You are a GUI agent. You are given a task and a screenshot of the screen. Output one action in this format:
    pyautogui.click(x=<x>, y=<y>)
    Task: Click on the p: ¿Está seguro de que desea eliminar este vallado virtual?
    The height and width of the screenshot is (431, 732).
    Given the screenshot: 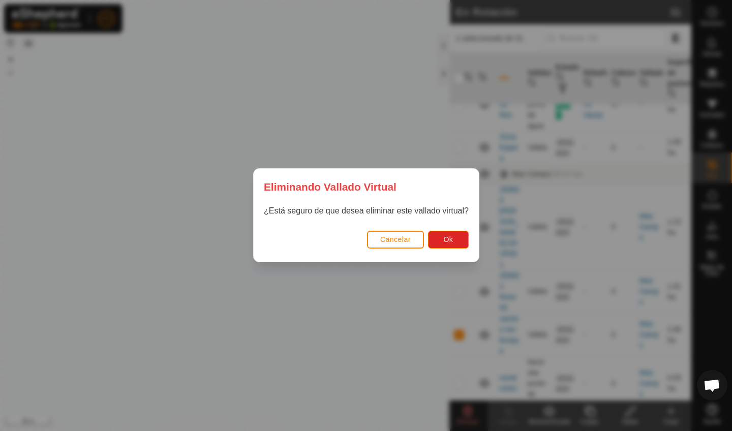 What is the action you would take?
    pyautogui.click(x=366, y=211)
    